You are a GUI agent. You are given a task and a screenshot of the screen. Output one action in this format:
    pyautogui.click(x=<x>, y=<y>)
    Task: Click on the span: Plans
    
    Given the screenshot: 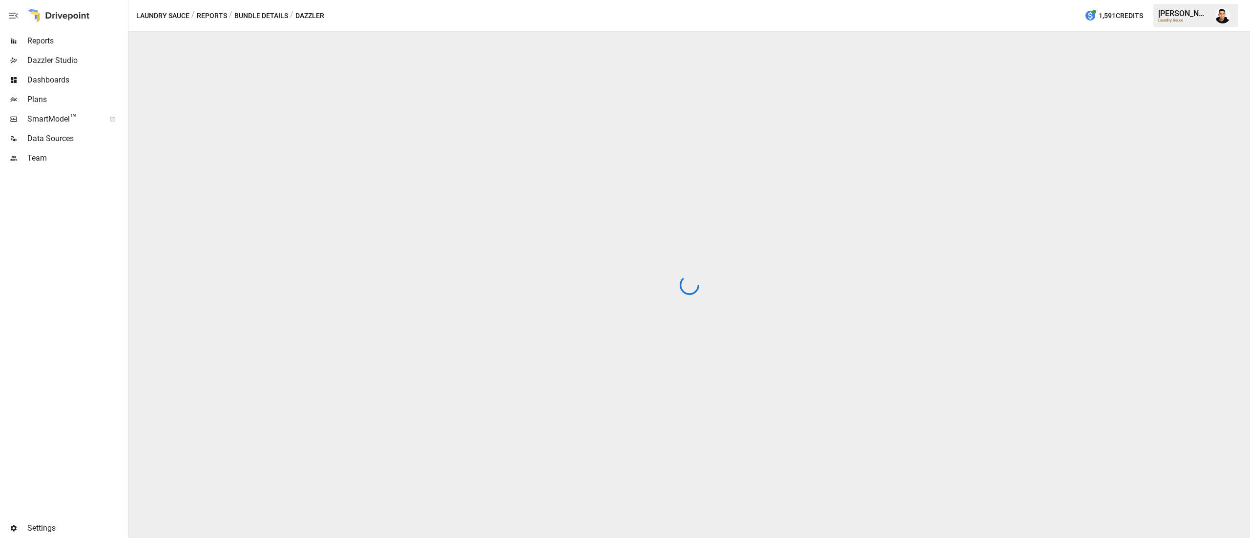 What is the action you would take?
    pyautogui.click(x=77, y=100)
    